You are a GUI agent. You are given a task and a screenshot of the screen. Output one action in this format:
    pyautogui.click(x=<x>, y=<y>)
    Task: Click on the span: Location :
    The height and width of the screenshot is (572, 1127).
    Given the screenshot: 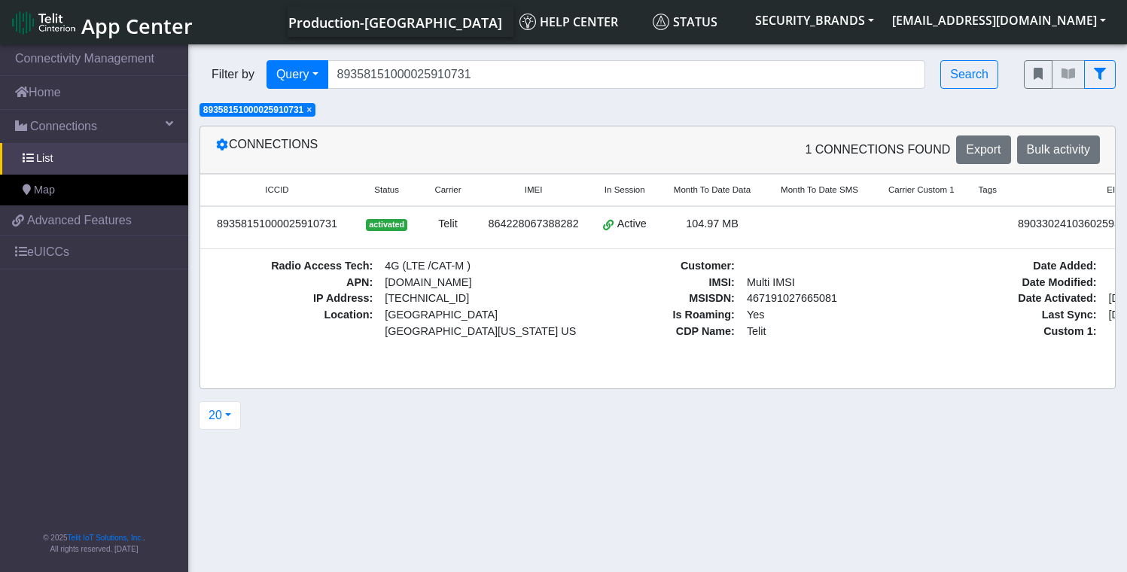 What is the action you would take?
    pyautogui.click(x=293, y=323)
    